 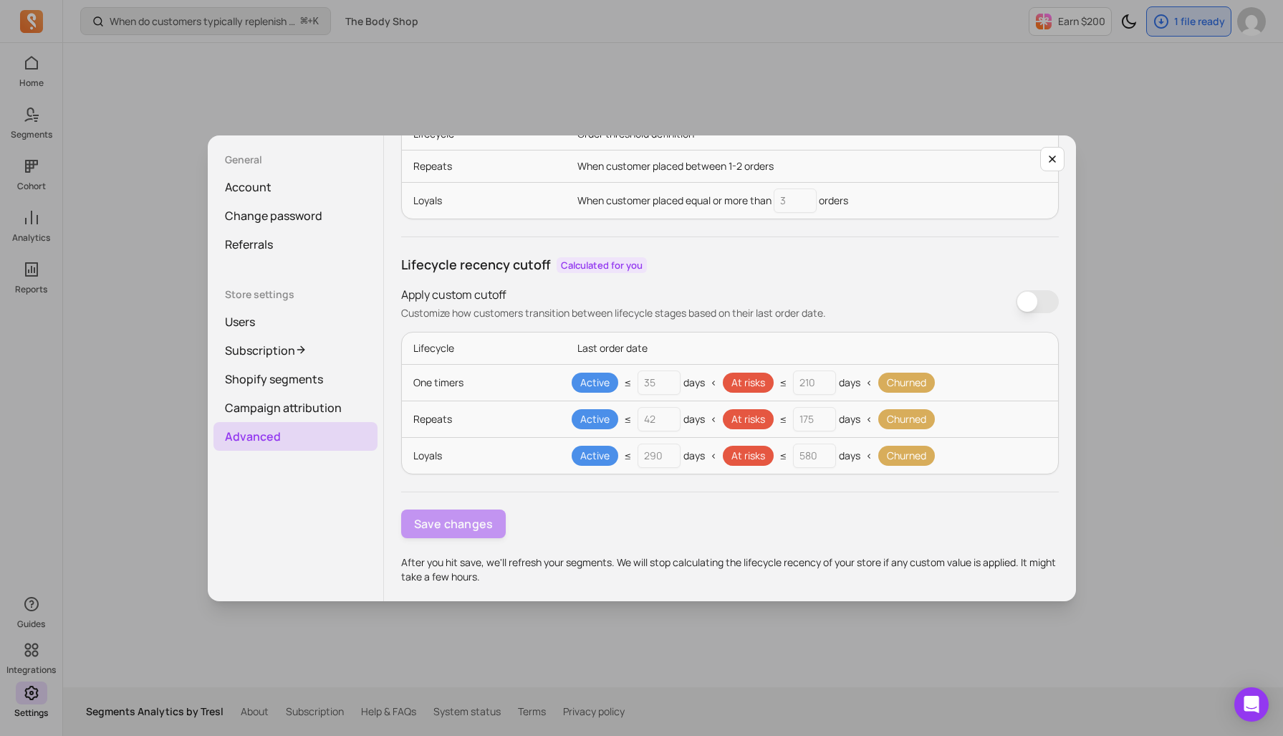 I want to click on p: After you hit save, we'll refresh your segments. We will stop calculating the lifecycle recency o..., so click(x=730, y=570).